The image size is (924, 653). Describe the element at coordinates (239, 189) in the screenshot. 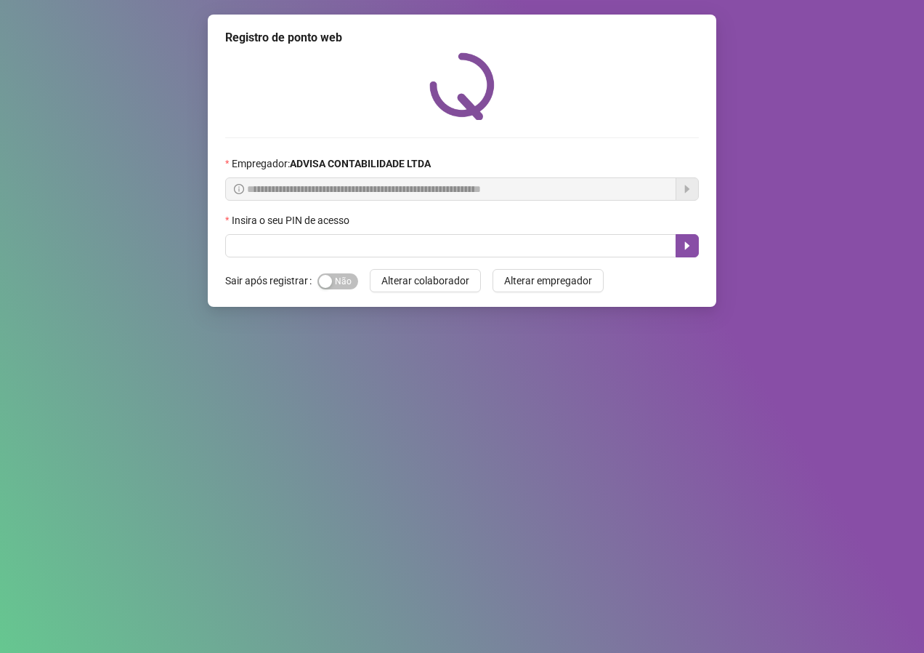

I see `span: info-circle` at that location.